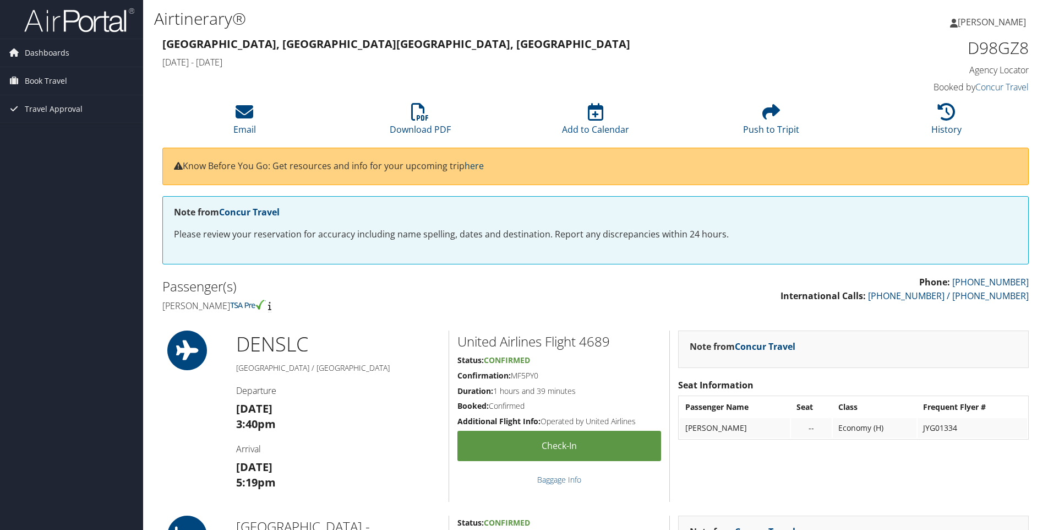 The image size is (1048, 530). Describe the element at coordinates (47, 53) in the screenshot. I see `span: Dashboards` at that location.